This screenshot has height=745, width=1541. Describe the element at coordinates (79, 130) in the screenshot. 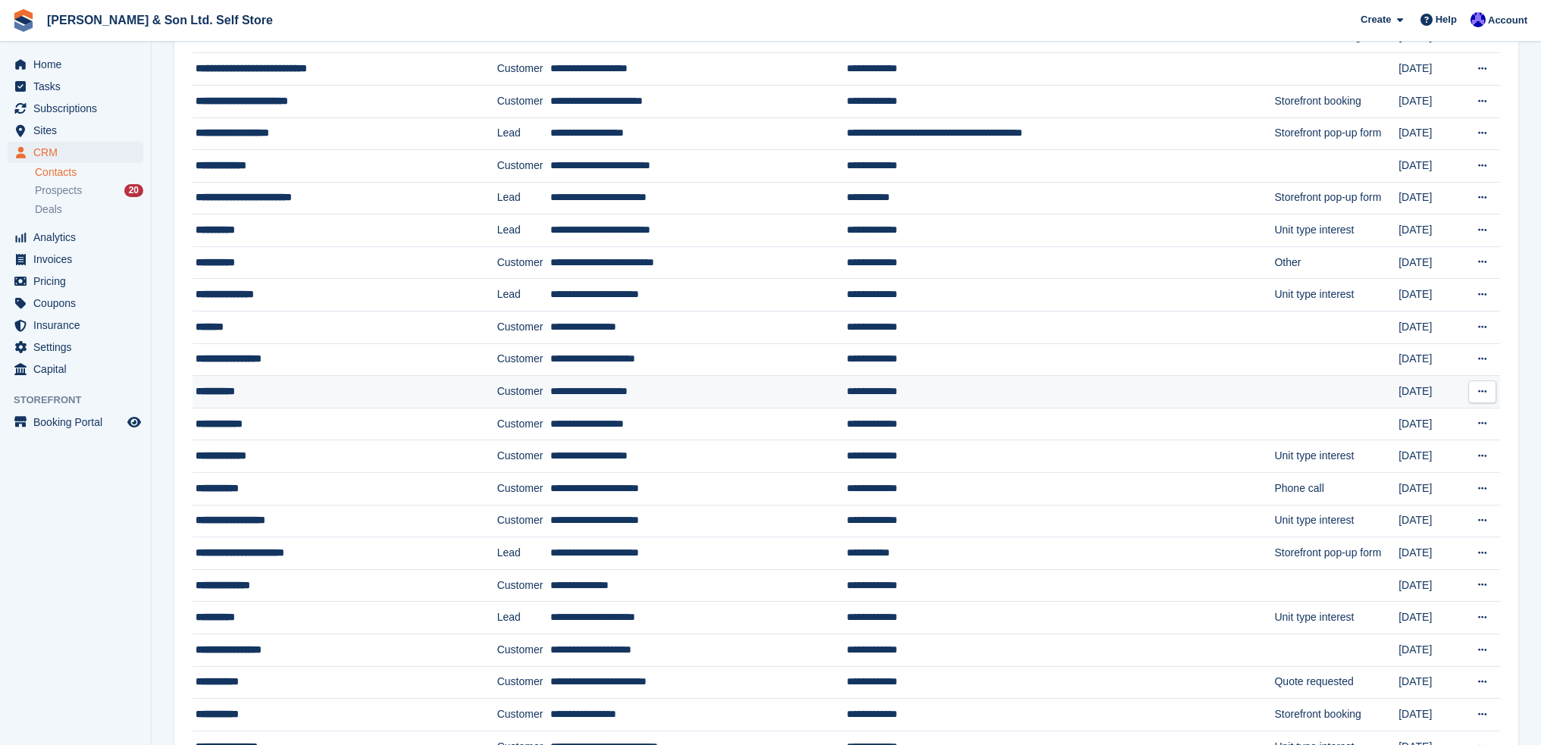

I see `span: Sites` at that location.